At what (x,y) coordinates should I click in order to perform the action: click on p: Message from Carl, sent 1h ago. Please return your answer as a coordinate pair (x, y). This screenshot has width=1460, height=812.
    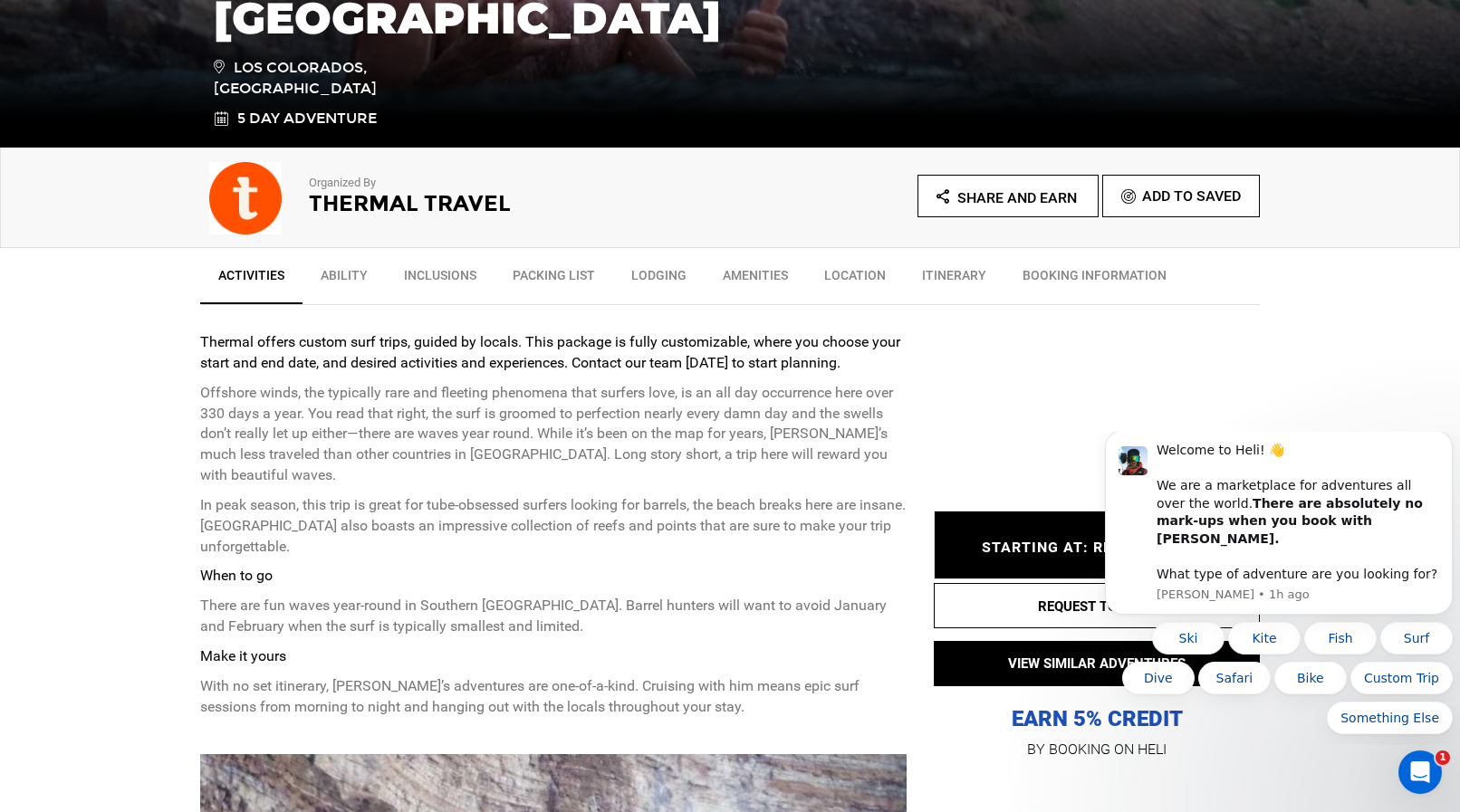
    Looking at the image, I should click on (200, 163).